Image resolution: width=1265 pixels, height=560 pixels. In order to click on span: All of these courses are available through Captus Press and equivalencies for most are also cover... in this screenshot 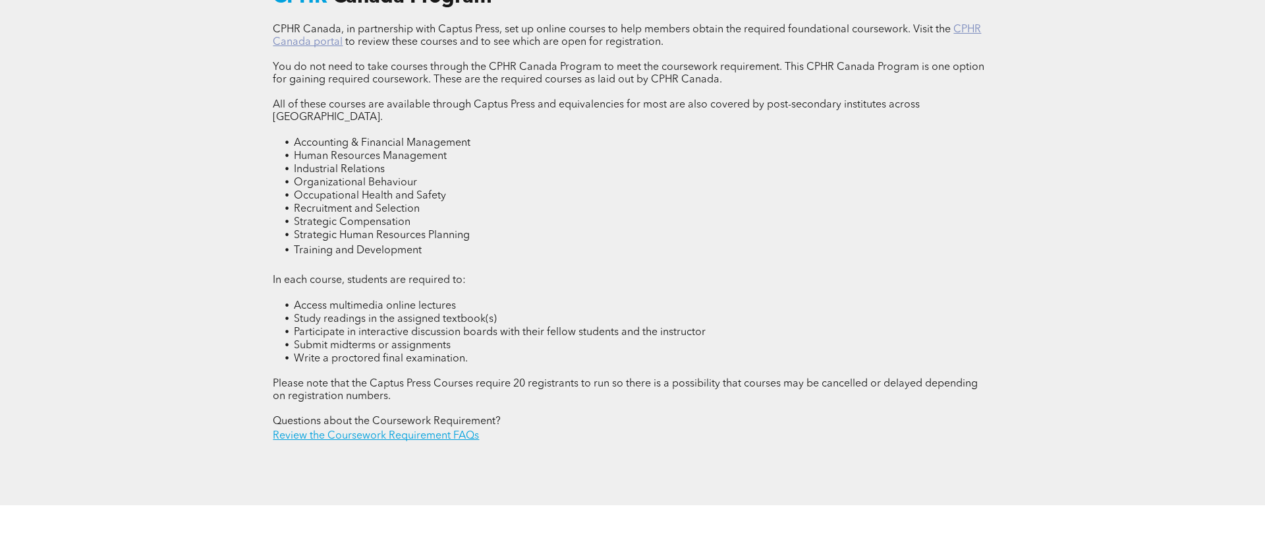, I will do `click(596, 111)`.